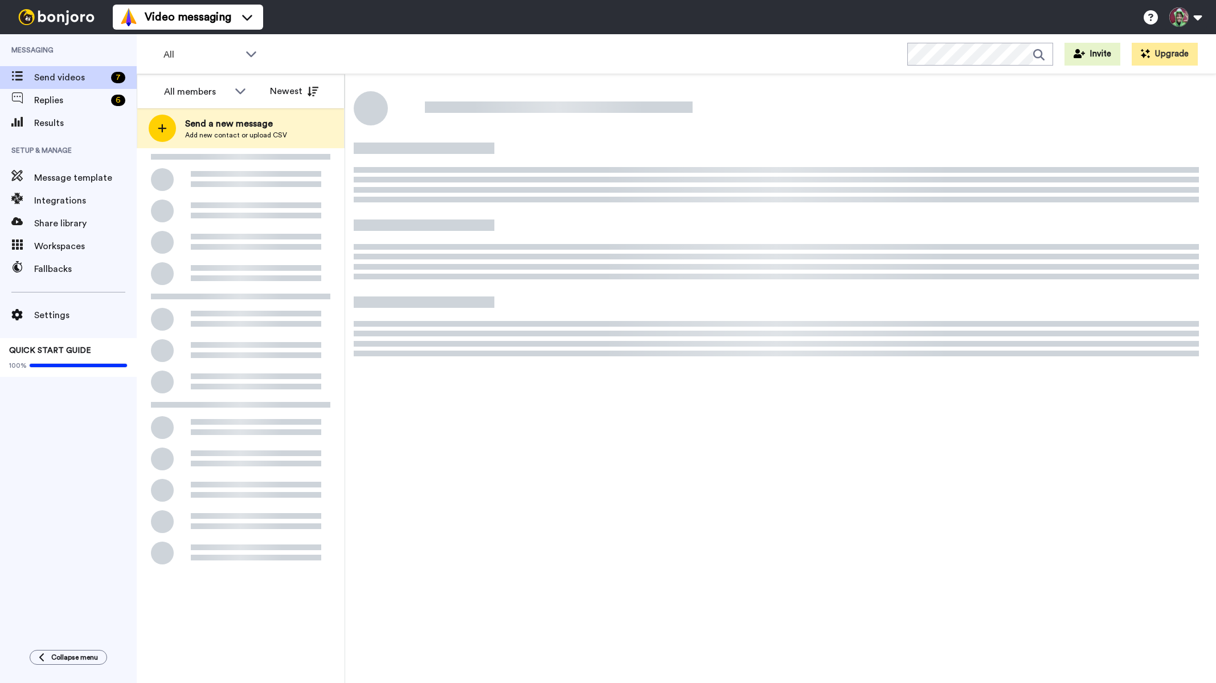  Describe the element at coordinates (70, 77) in the screenshot. I see `span: Send videos` at that location.